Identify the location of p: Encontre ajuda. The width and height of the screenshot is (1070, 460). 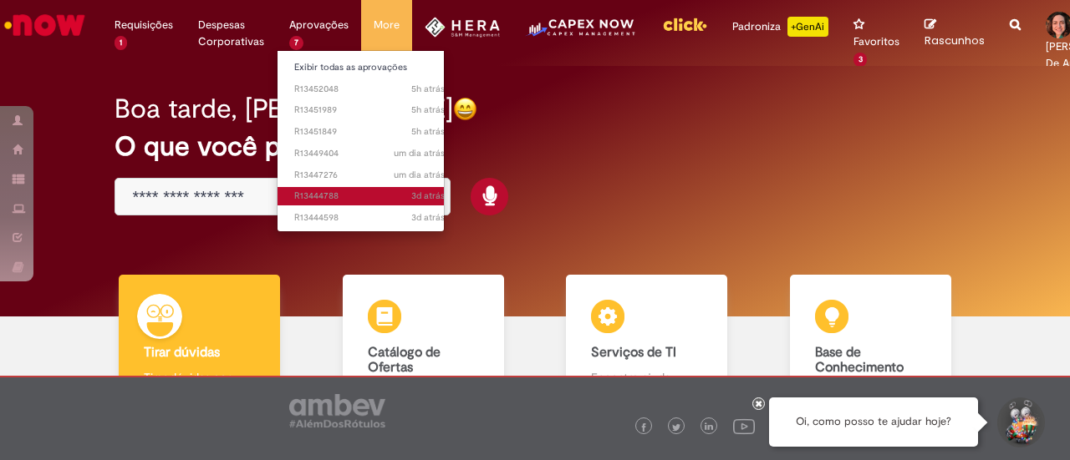
(646, 378).